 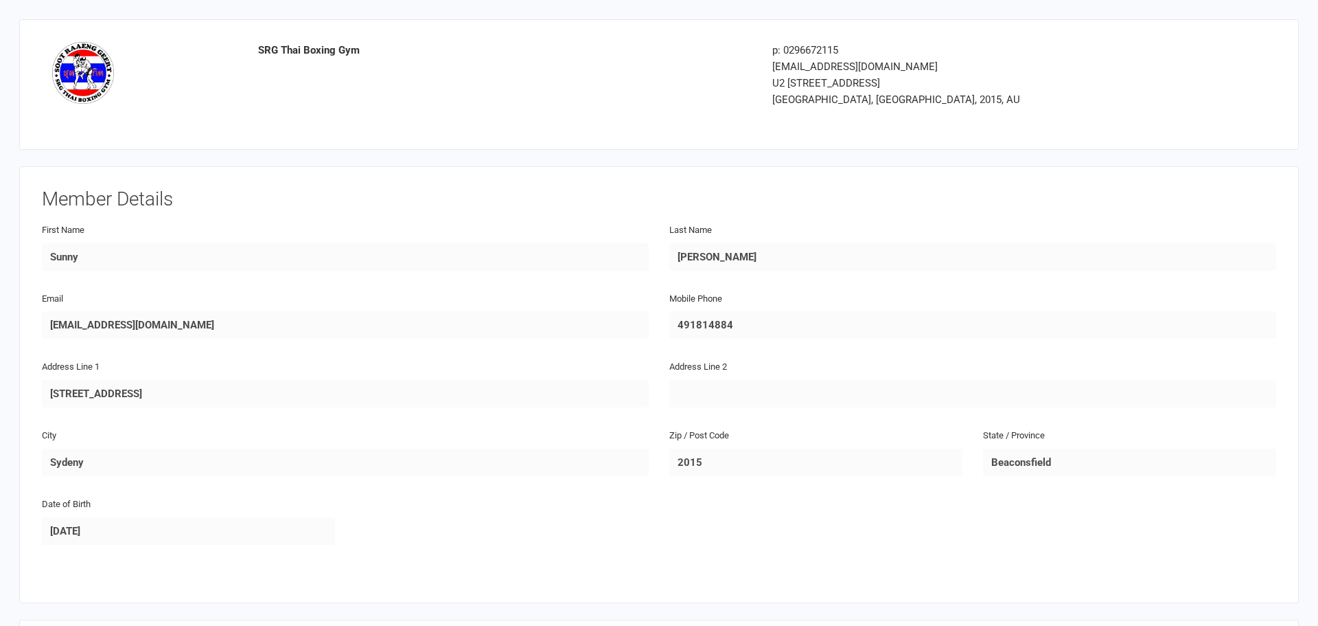 I want to click on label: Address Line 2, so click(x=698, y=367).